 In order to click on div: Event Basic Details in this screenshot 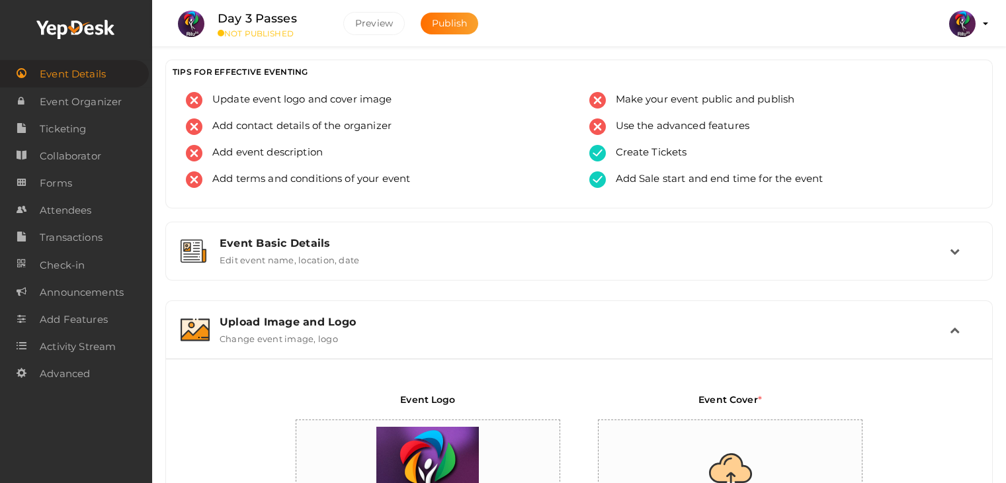, I will do `click(585, 243)`.